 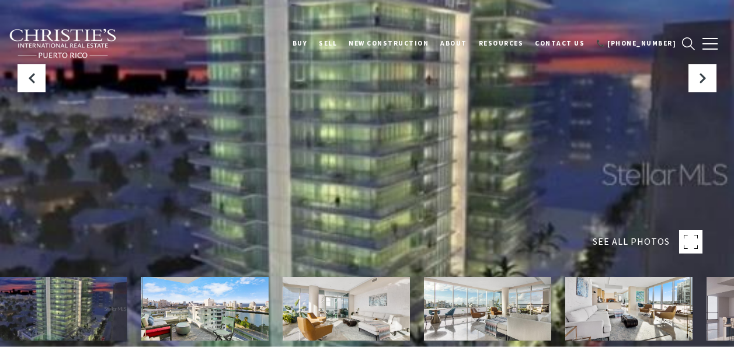 What do you see at coordinates (388, 43) in the screenshot?
I see `span: New Construction` at bounding box center [388, 43].